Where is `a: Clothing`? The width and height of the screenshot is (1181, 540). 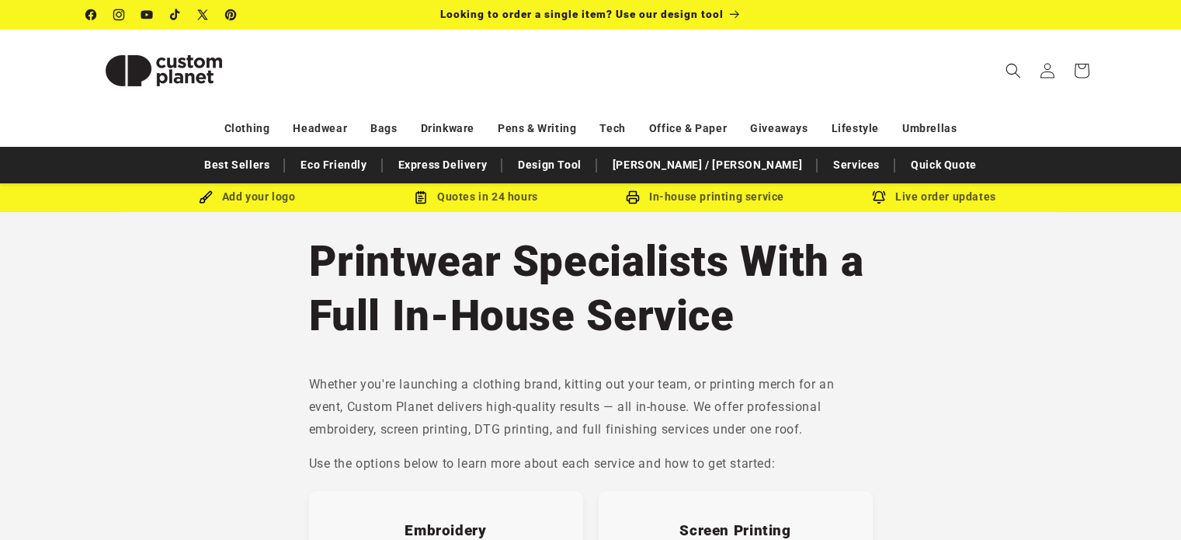
a: Clothing is located at coordinates (247, 128).